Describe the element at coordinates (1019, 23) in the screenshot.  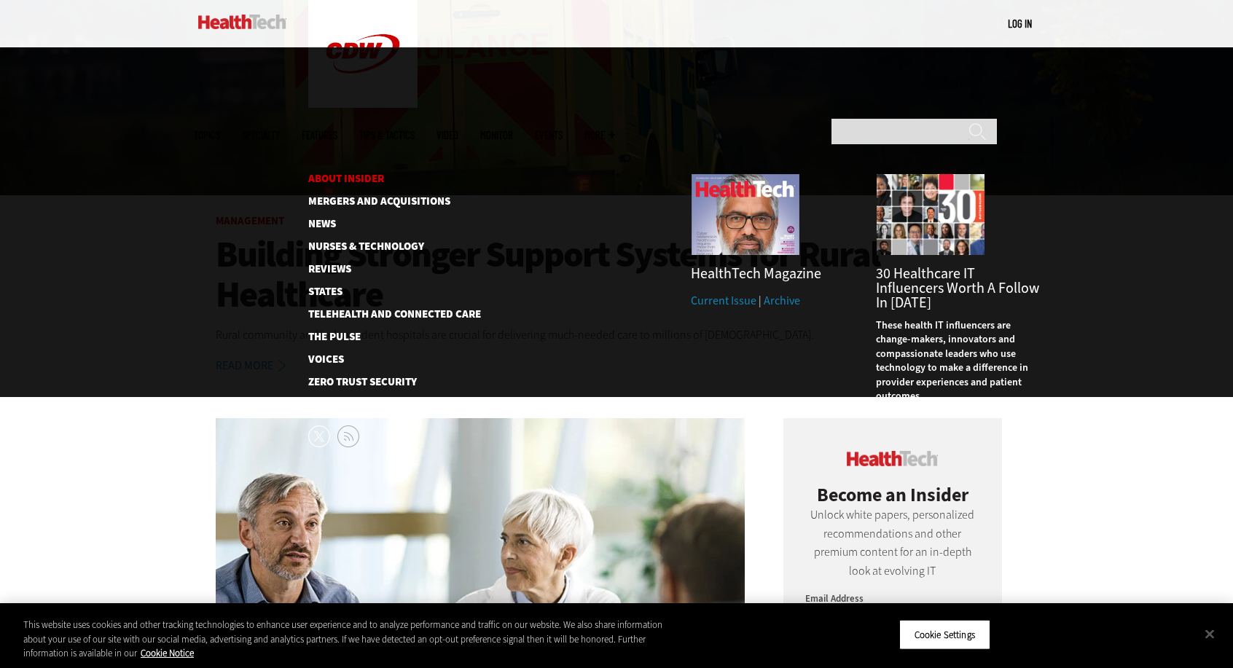
I see `div: User menu` at that location.